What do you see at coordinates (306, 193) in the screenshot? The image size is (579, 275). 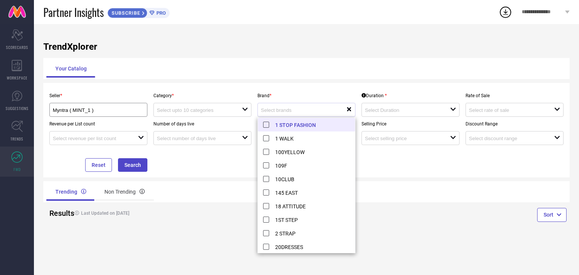 I see `li: 145 EAST` at bounding box center [306, 193].